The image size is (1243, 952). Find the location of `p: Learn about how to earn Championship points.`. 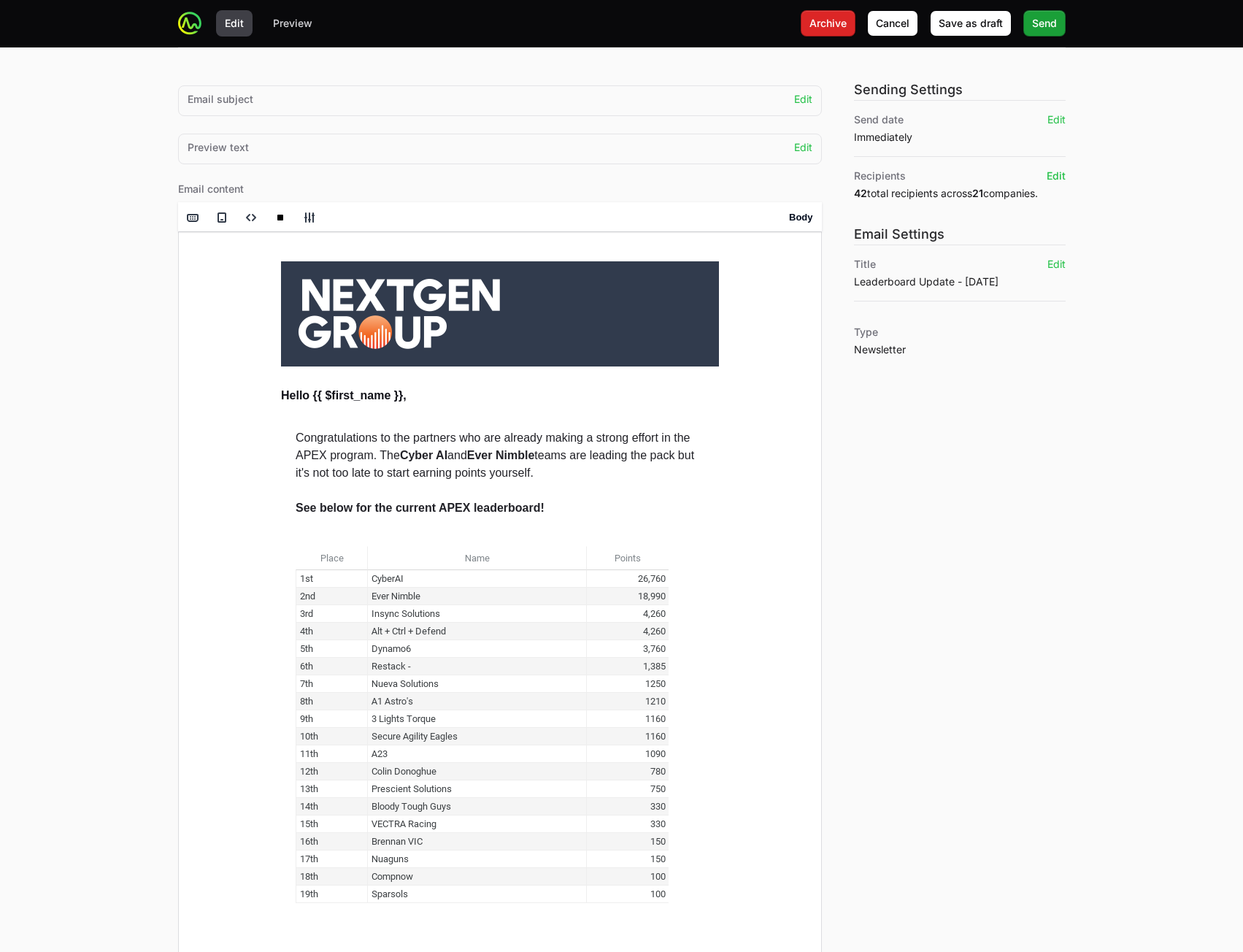

p: Learn about how to earn Championship points. is located at coordinates (398, 889).